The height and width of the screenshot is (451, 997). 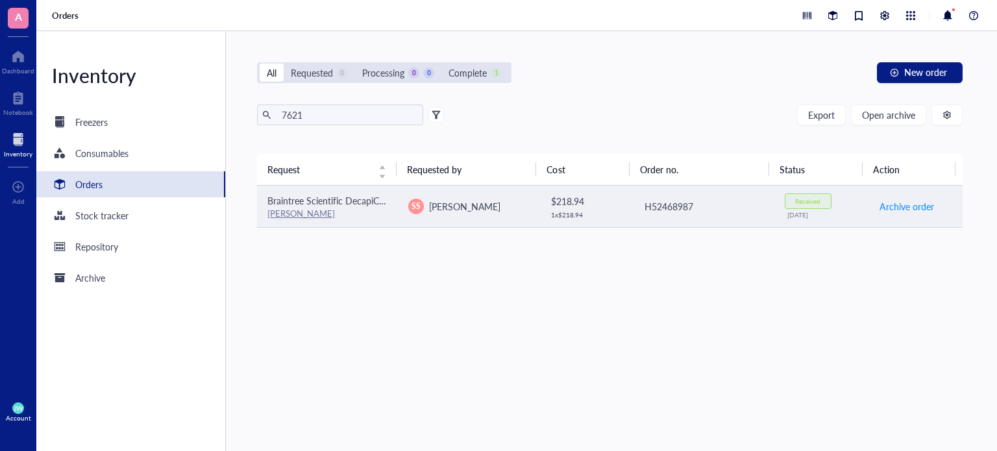 I want to click on span: JW, so click(x=18, y=408).